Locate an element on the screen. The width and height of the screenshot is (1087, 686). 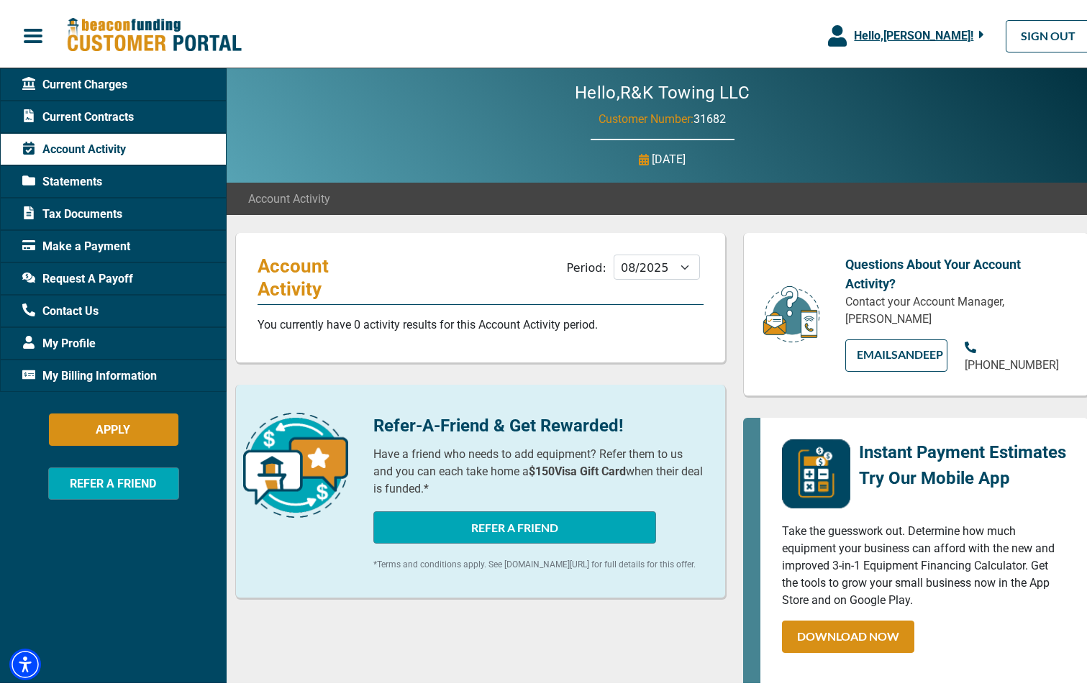
img: customer-service.png is located at coordinates (791, 311).